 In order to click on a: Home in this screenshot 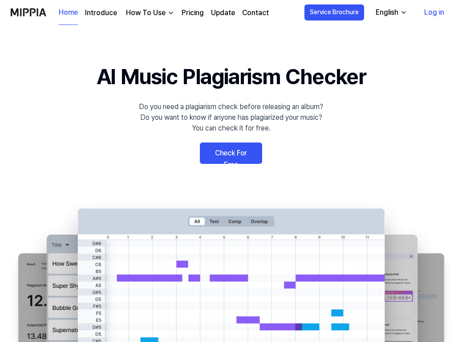, I will do `click(68, 12)`.